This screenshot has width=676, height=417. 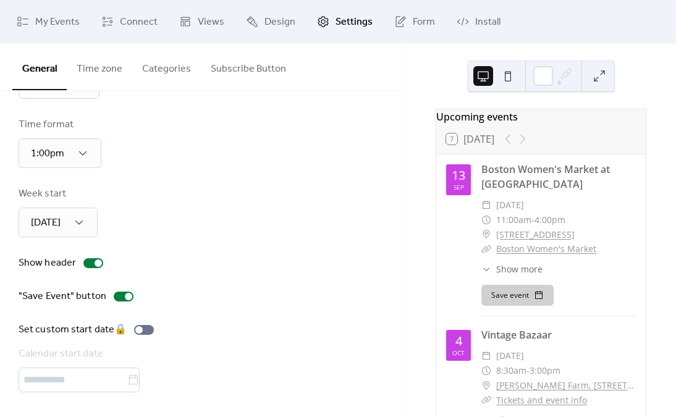 What do you see at coordinates (99, 66) in the screenshot?
I see `button: Time zone` at bounding box center [99, 66].